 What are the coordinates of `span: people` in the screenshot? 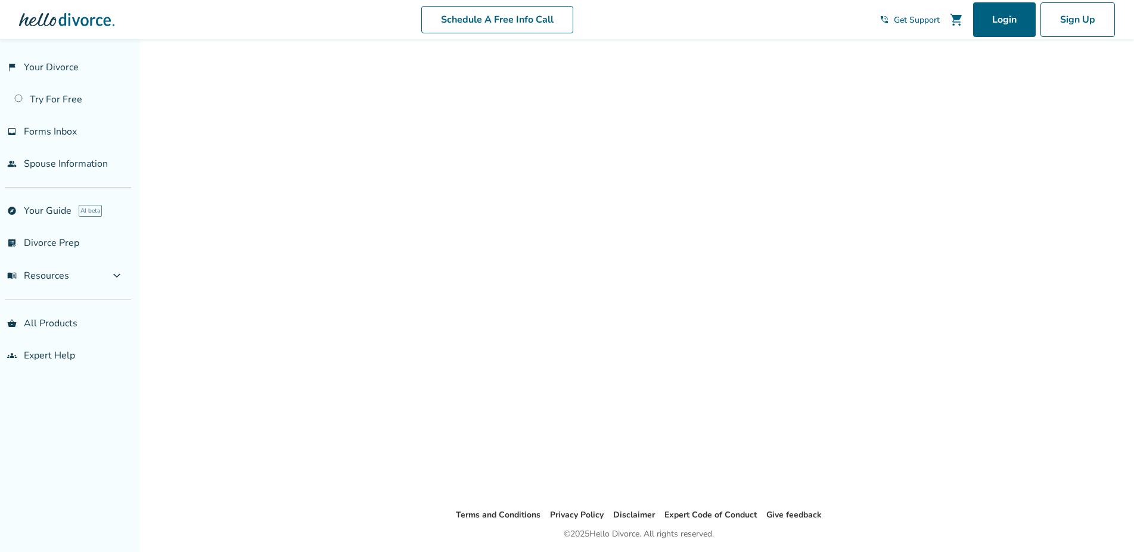 It's located at (12, 164).